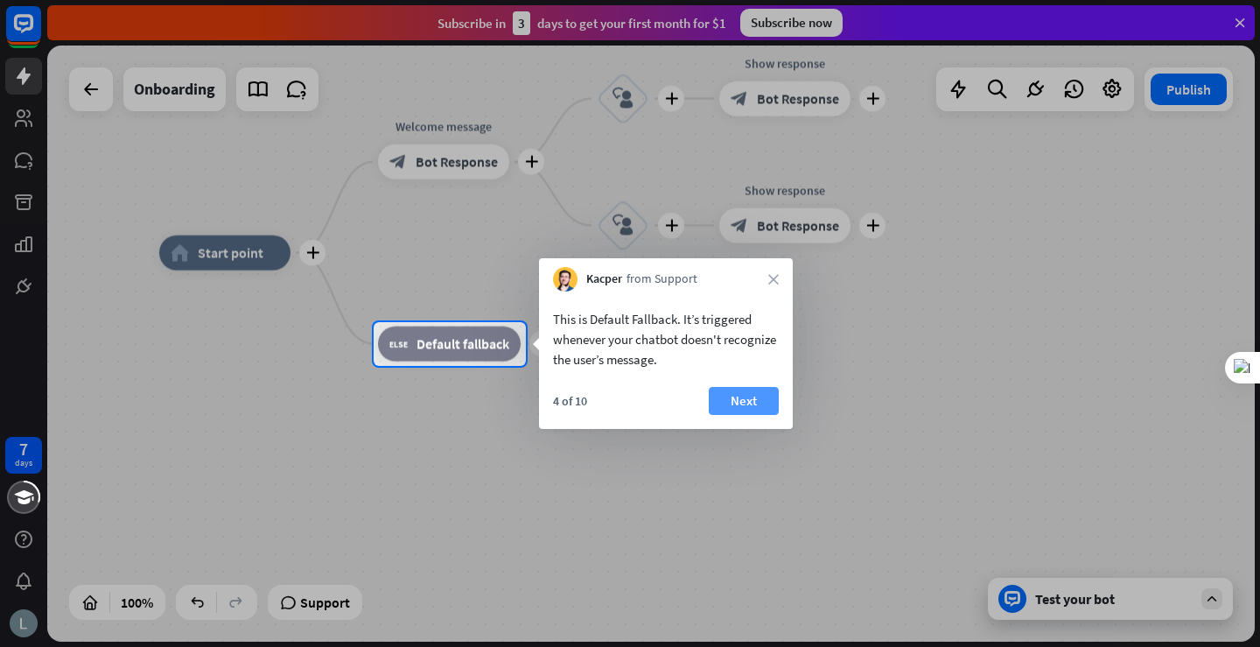 This screenshot has height=647, width=1260. What do you see at coordinates (604, 279) in the screenshot?
I see `span: Kacper` at bounding box center [604, 279].